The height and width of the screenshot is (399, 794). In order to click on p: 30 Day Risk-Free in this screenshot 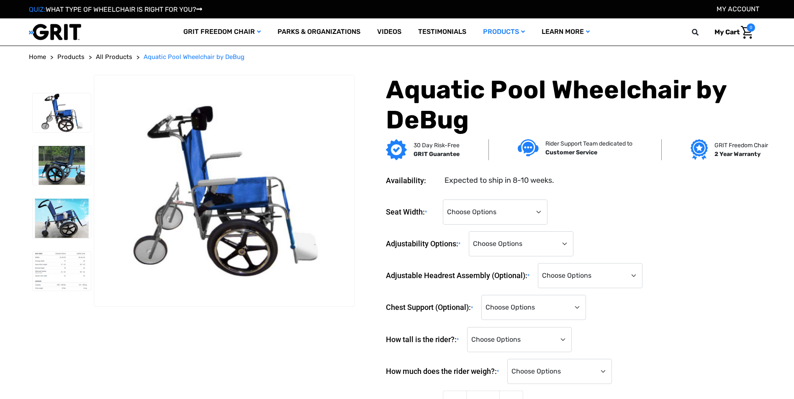, I will do `click(437, 145)`.